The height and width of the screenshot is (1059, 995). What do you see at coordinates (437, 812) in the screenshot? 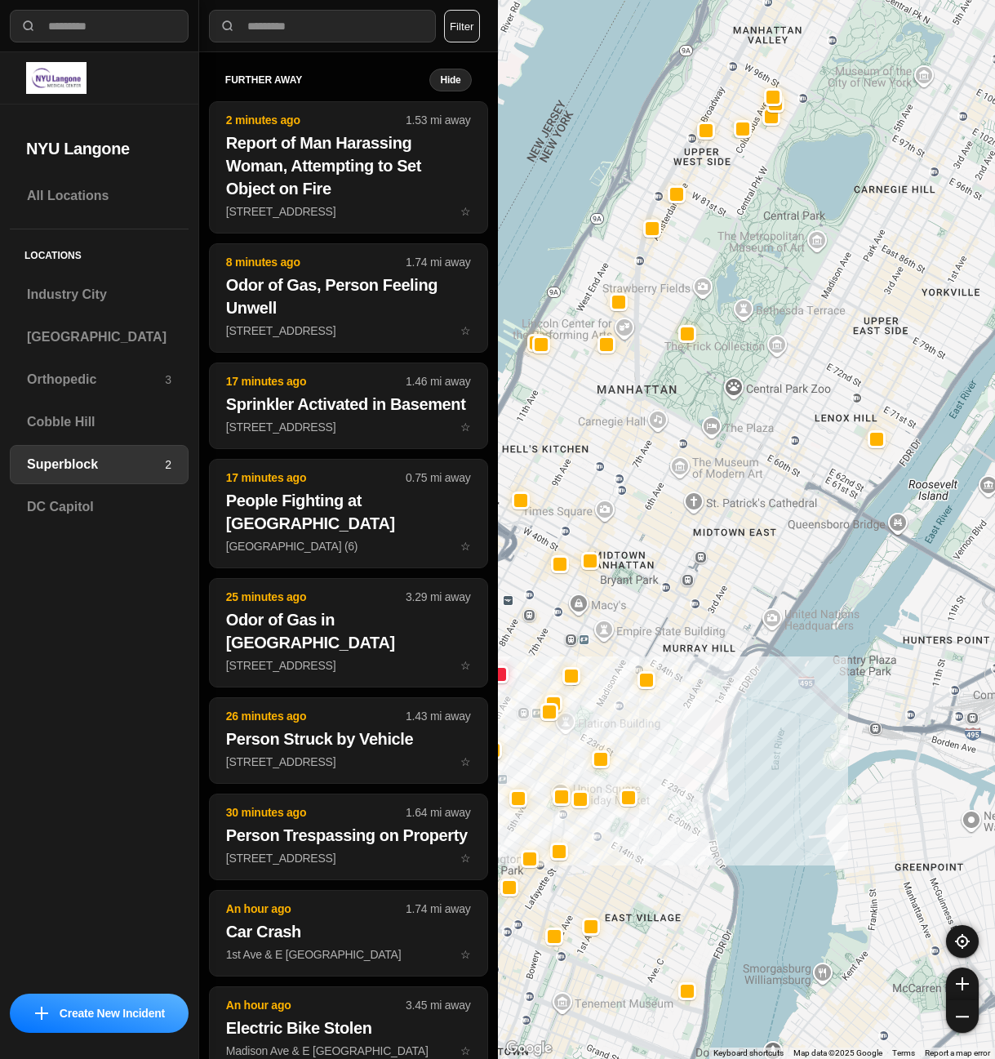
I see `p: 1.64 mi away` at bounding box center [437, 812].